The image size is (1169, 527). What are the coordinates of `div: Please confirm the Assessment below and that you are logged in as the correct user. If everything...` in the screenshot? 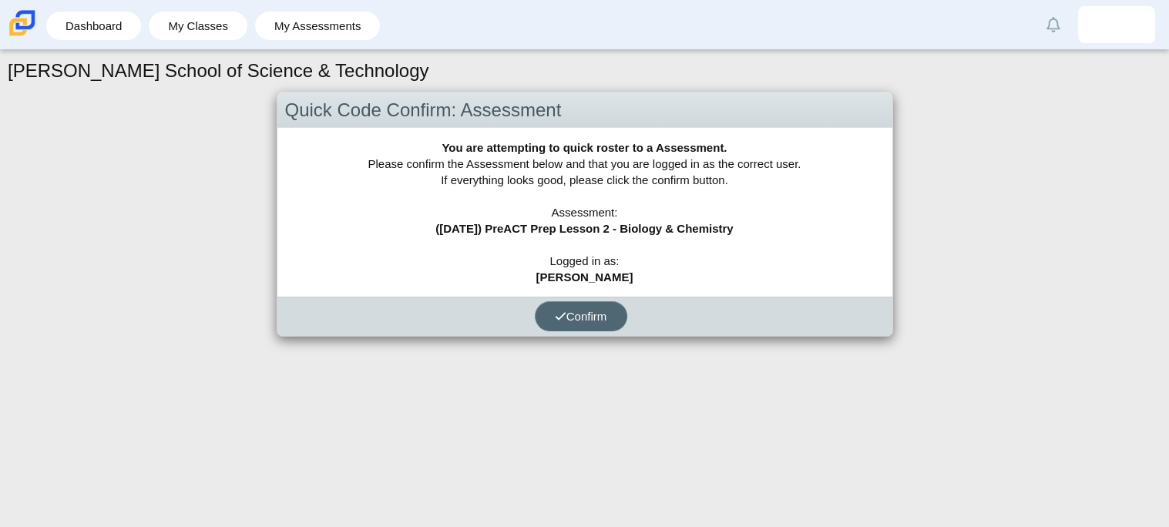 It's located at (585, 212).